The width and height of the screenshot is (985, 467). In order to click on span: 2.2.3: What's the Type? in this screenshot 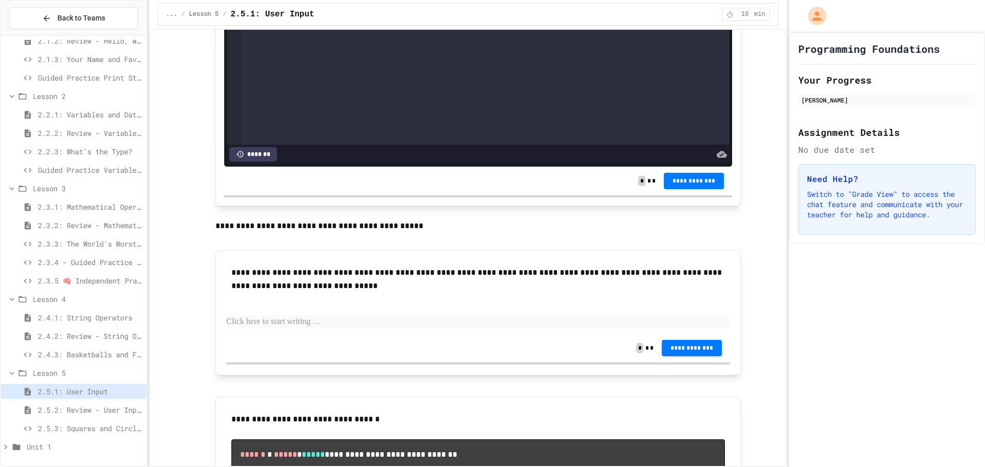, I will do `click(90, 151)`.